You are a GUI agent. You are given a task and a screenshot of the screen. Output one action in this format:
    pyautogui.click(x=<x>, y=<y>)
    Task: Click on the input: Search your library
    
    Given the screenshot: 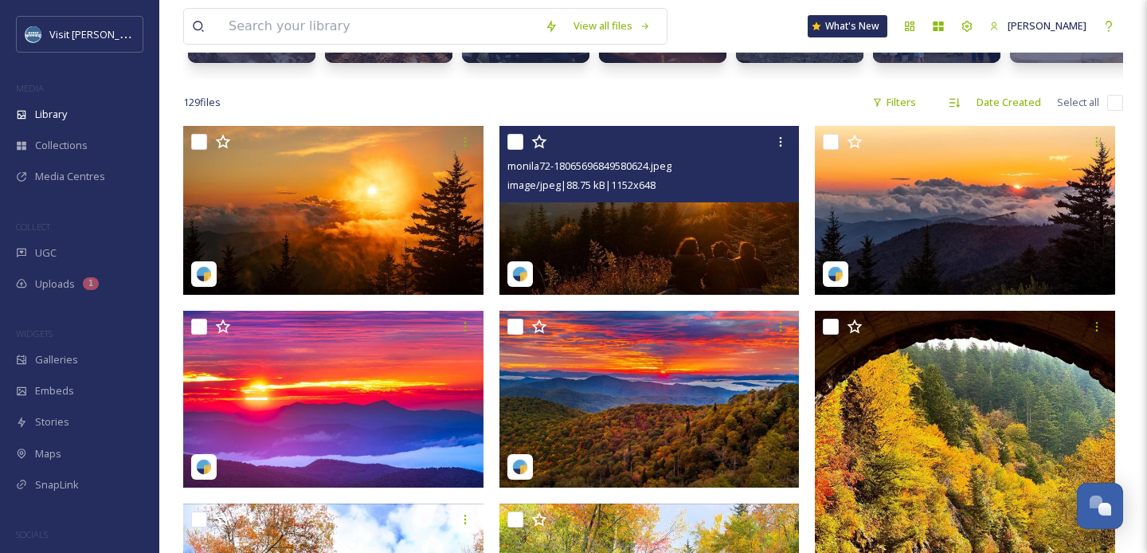 What is the action you would take?
    pyautogui.click(x=378, y=26)
    